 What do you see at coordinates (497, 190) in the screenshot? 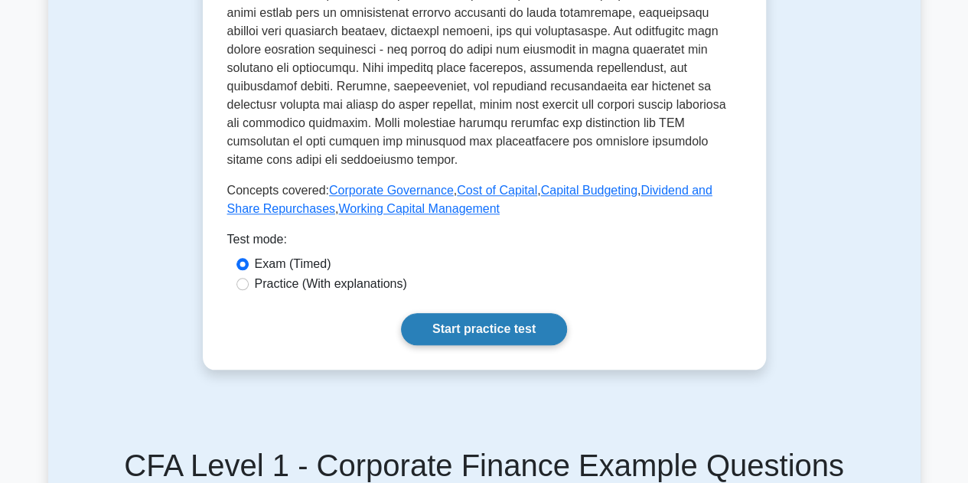
I see `a: Cost of Capital` at bounding box center [497, 190].